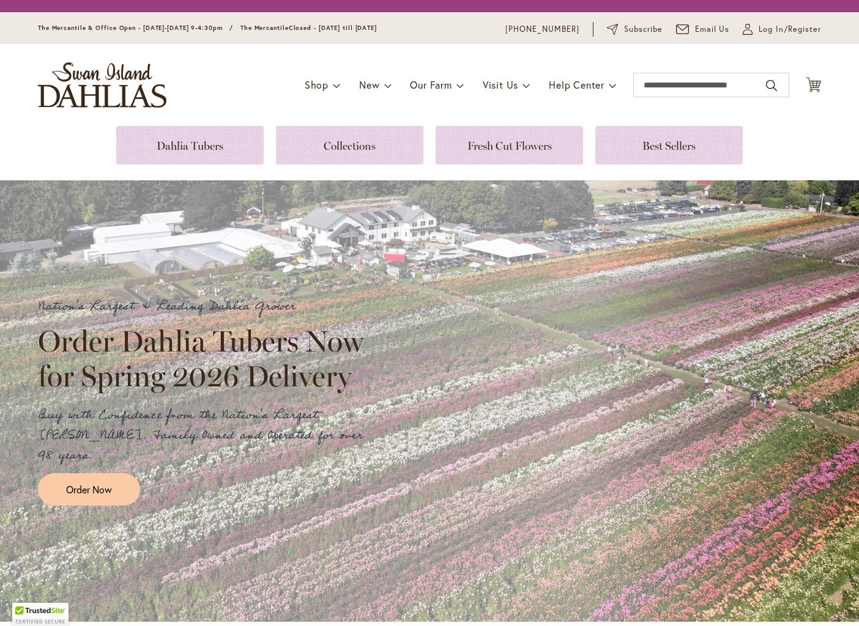 The height and width of the screenshot is (626, 859). What do you see at coordinates (500, 84) in the screenshot?
I see `span: Visit Us` at bounding box center [500, 84].